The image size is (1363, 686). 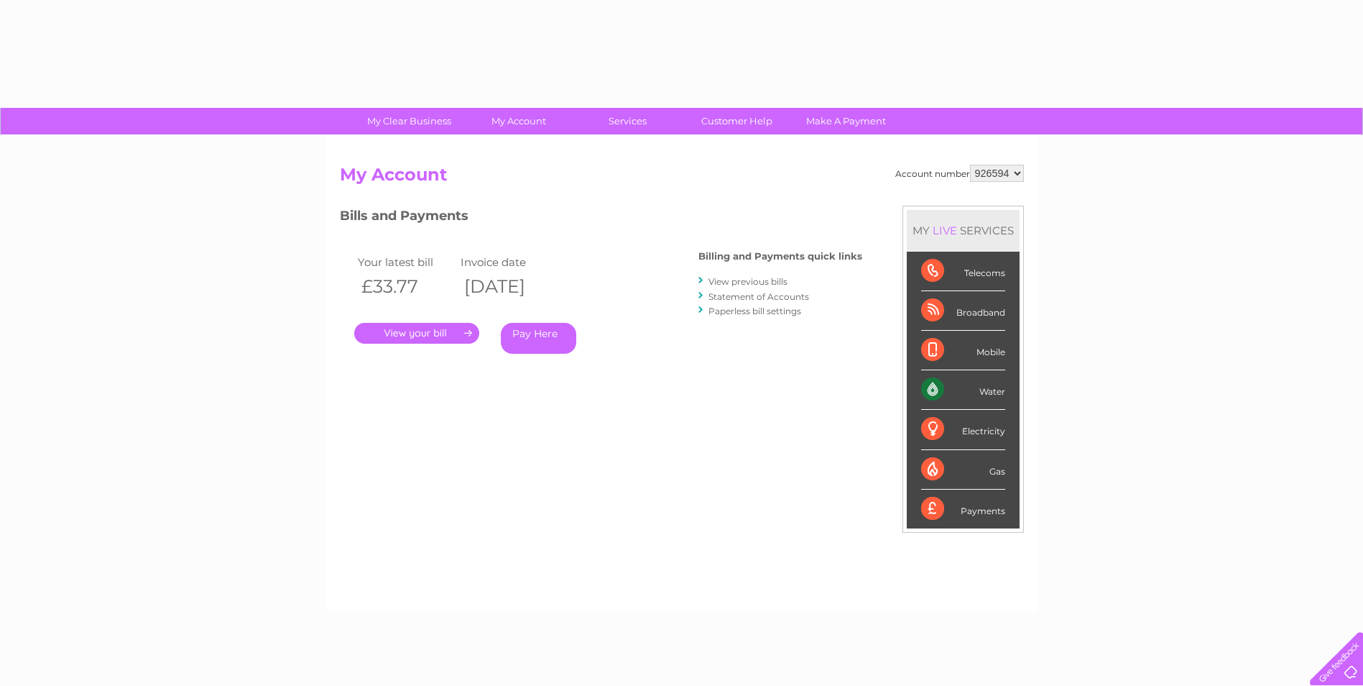 I want to click on div: Water, so click(x=963, y=389).